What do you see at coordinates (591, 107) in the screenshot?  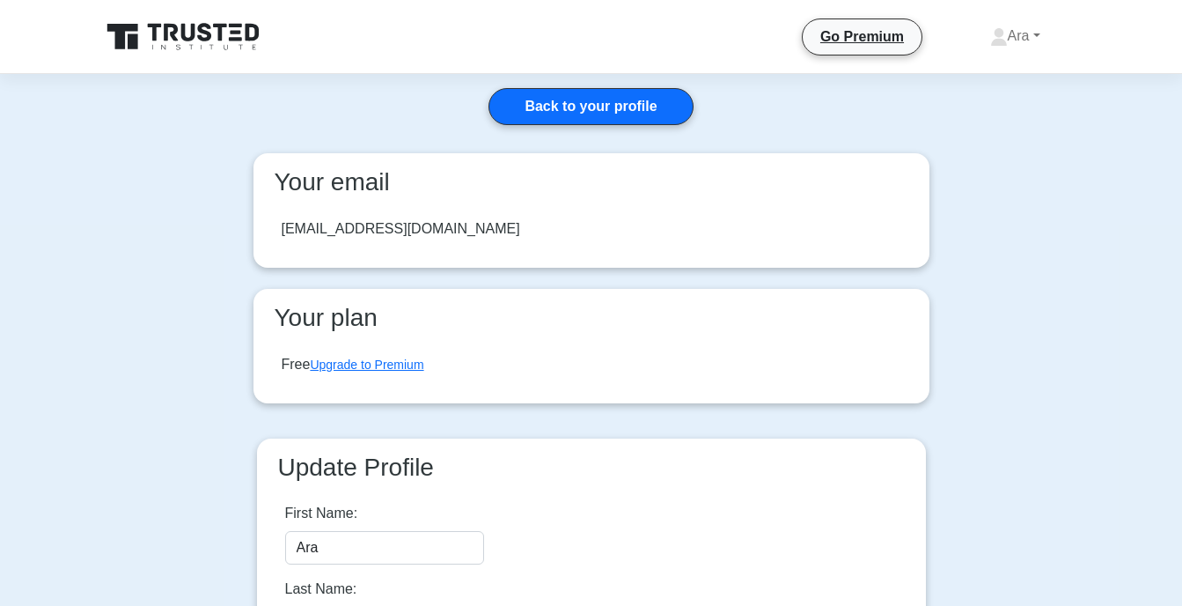 I see `a: Back to your profile` at bounding box center [591, 107].